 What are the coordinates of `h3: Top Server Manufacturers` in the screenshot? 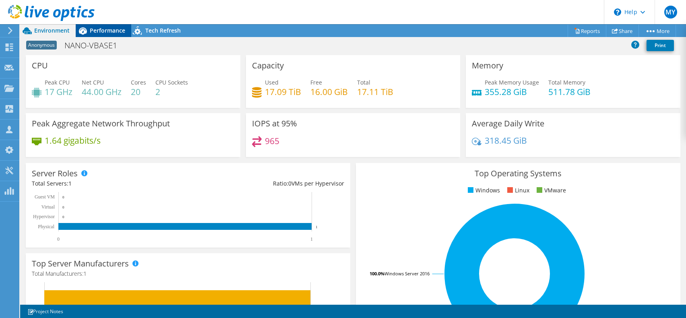 It's located at (80, 264).